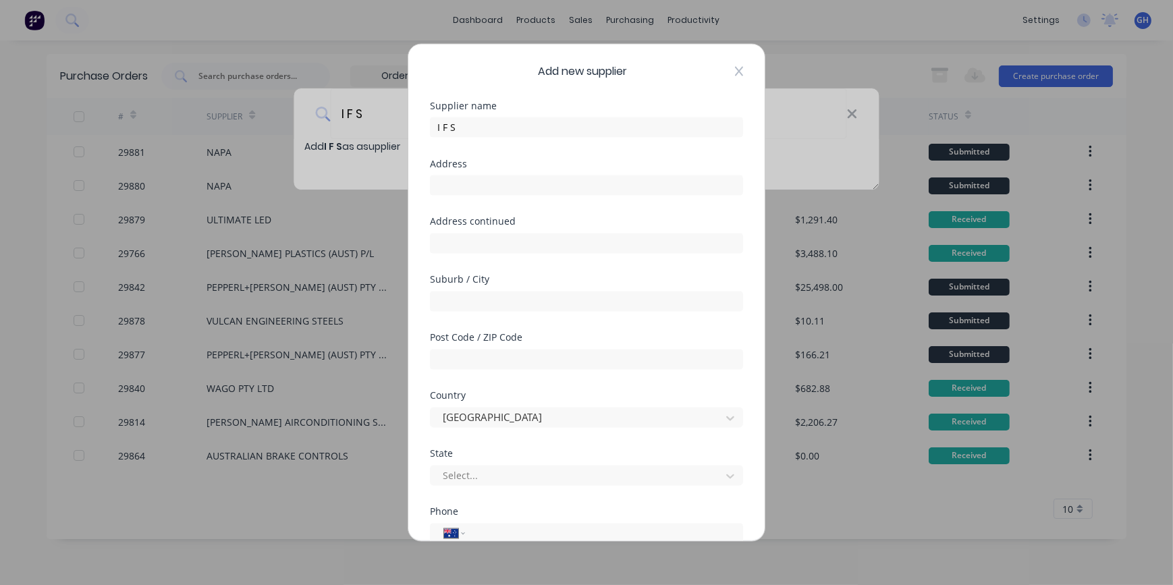 The height and width of the screenshot is (585, 1173). I want to click on div: Address, so click(586, 163).